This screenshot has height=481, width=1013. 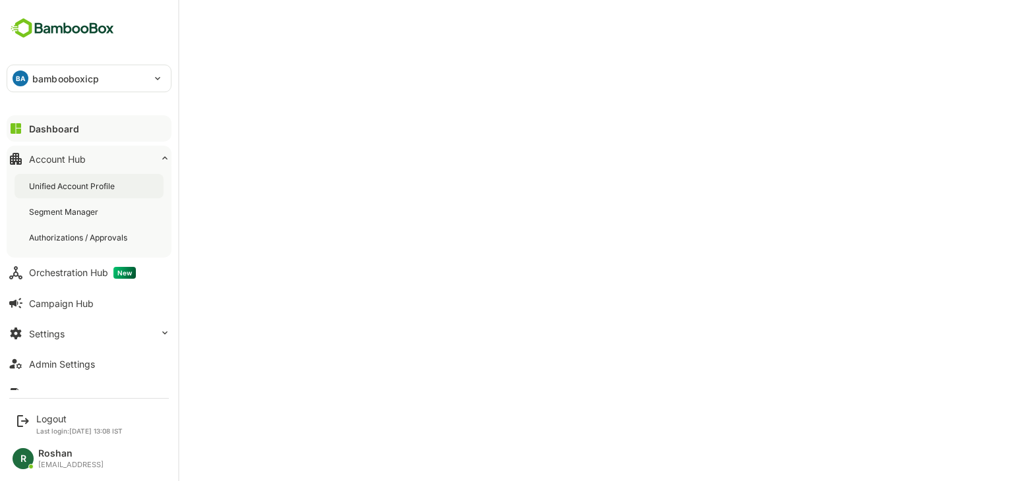 I want to click on button: Account Hub, so click(x=89, y=159).